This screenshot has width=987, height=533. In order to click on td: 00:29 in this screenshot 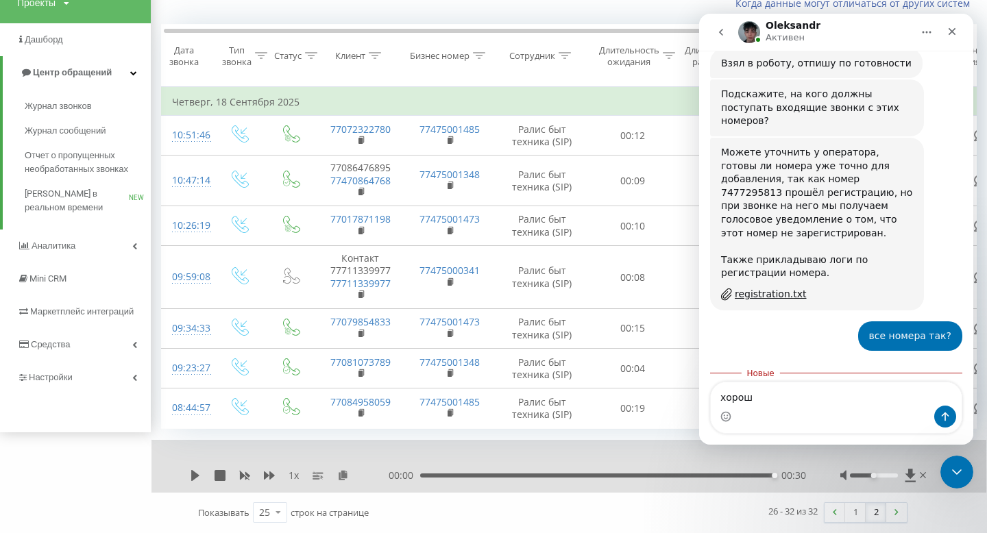, I will do `click(718, 408)`.